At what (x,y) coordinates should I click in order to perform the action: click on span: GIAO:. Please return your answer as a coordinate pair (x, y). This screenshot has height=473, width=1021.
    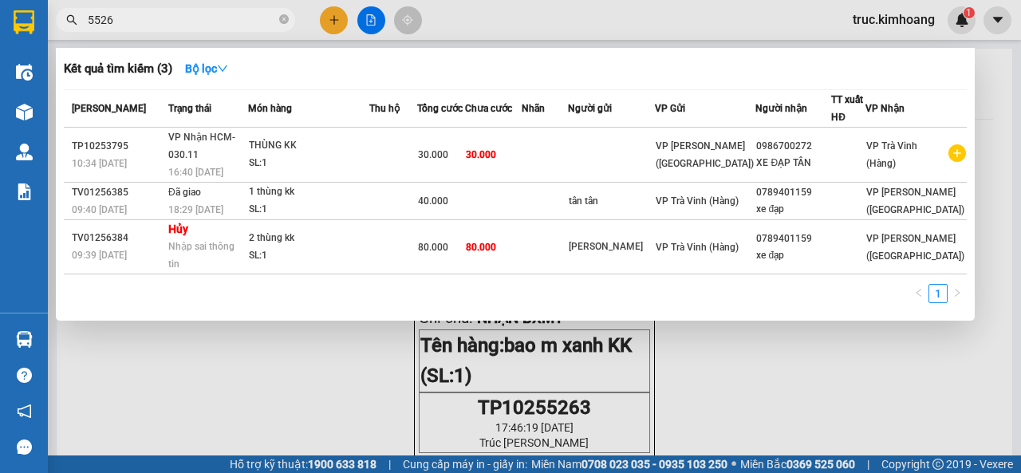
    Looking at the image, I should click on (87, 111).